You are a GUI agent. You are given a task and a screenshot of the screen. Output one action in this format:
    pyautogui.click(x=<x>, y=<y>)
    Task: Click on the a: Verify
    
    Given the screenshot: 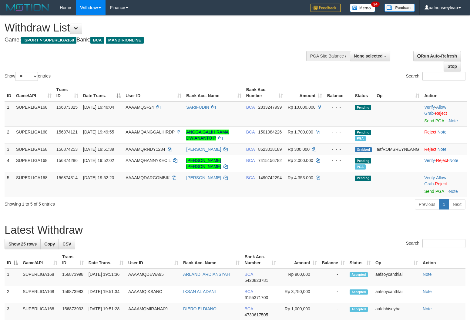 What is the action you would take?
    pyautogui.click(x=429, y=161)
    